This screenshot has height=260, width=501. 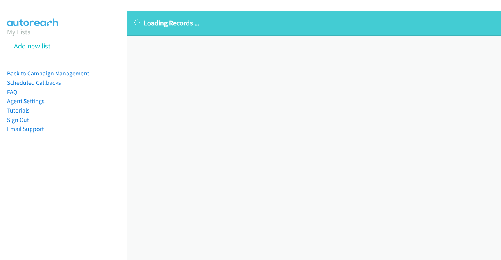 What do you see at coordinates (18, 110) in the screenshot?
I see `a: Tutorials` at bounding box center [18, 110].